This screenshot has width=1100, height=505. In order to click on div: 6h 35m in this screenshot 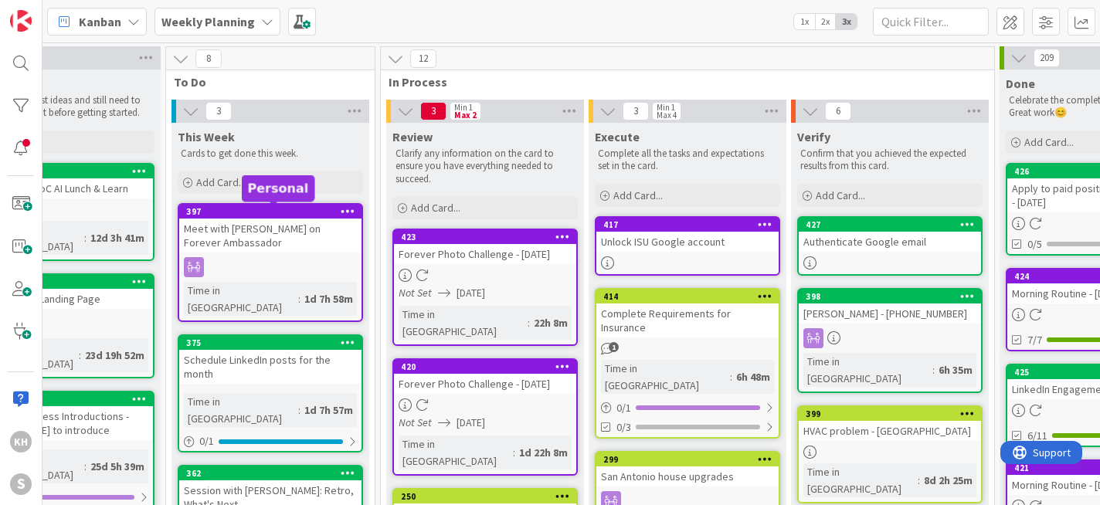, I will do `click(955, 370)`.